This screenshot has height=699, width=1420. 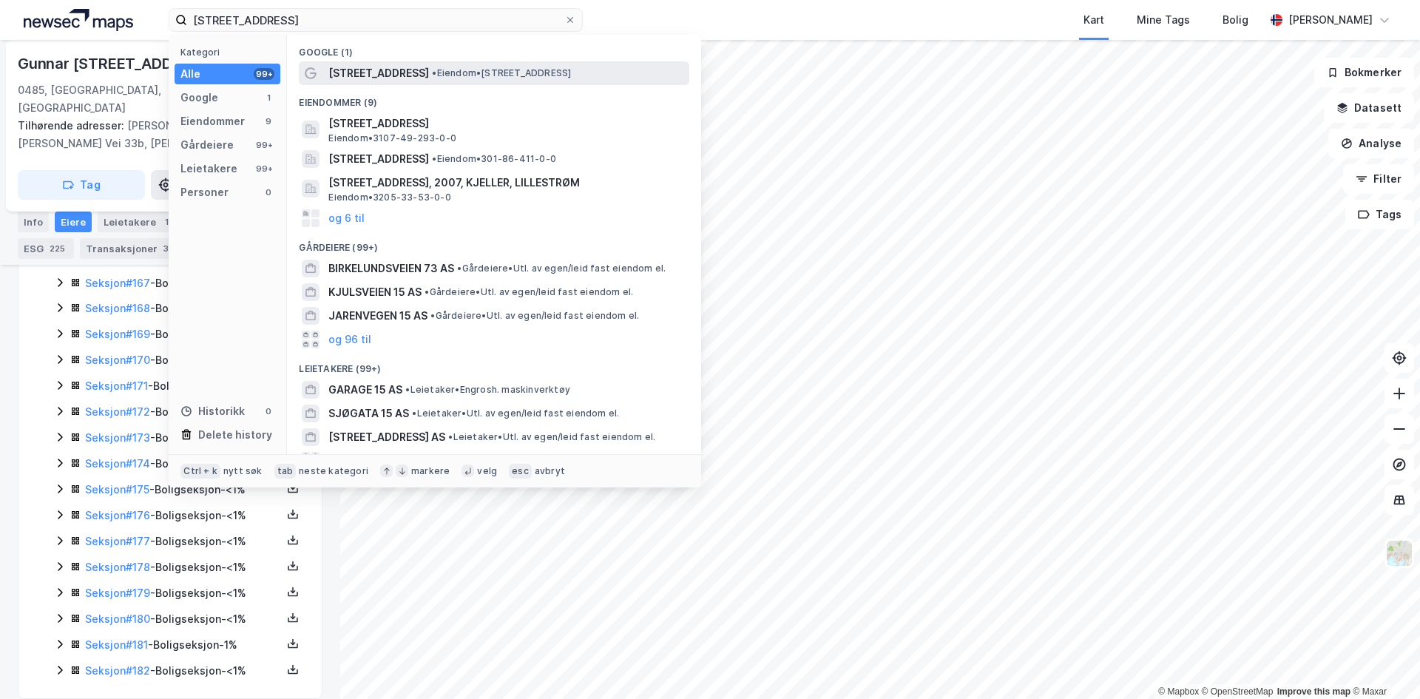 I want to click on div: tab, so click(x=286, y=471).